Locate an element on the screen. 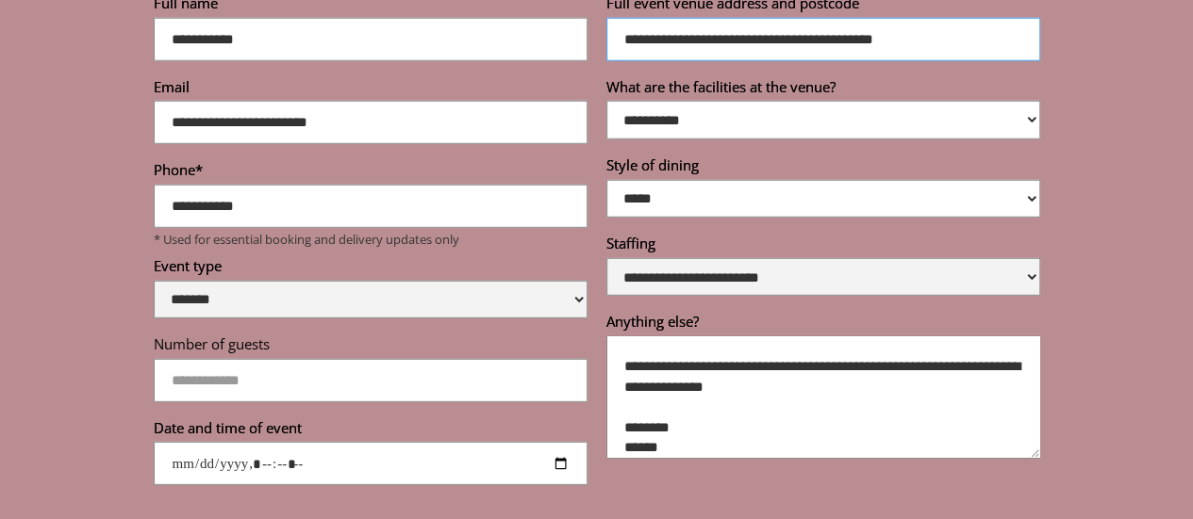  label: Event type is located at coordinates (370, 269).